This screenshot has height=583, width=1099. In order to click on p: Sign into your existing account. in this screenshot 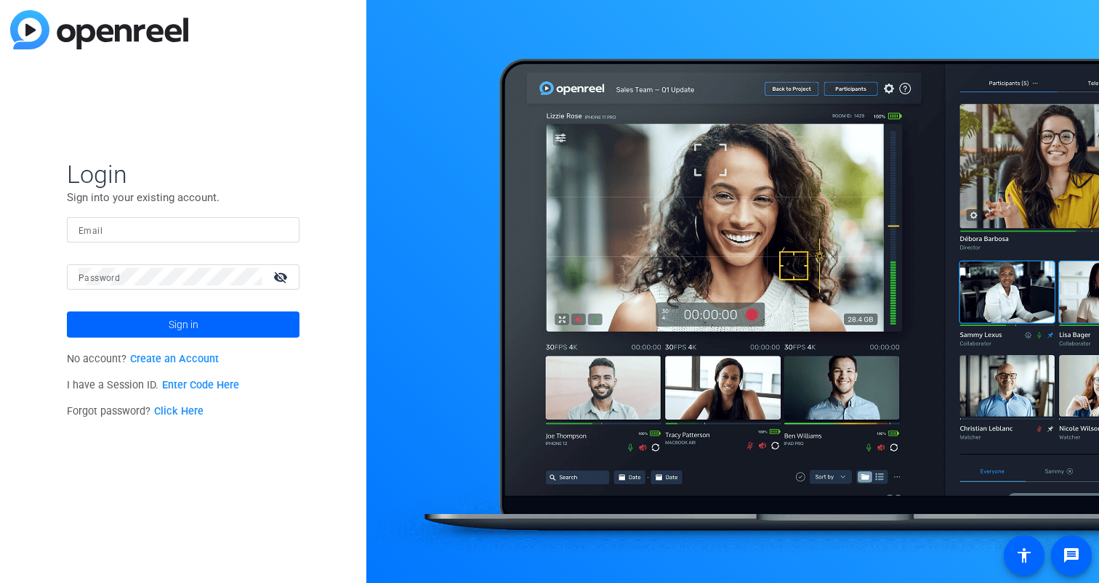, I will do `click(183, 198)`.